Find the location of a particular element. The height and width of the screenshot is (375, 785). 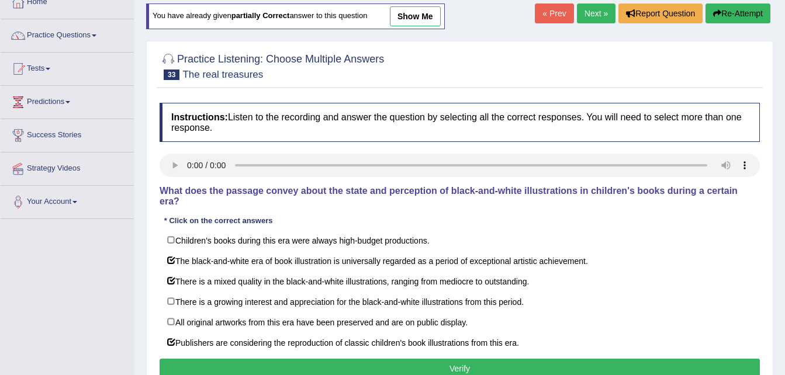

a: Predictions is located at coordinates (67, 101).